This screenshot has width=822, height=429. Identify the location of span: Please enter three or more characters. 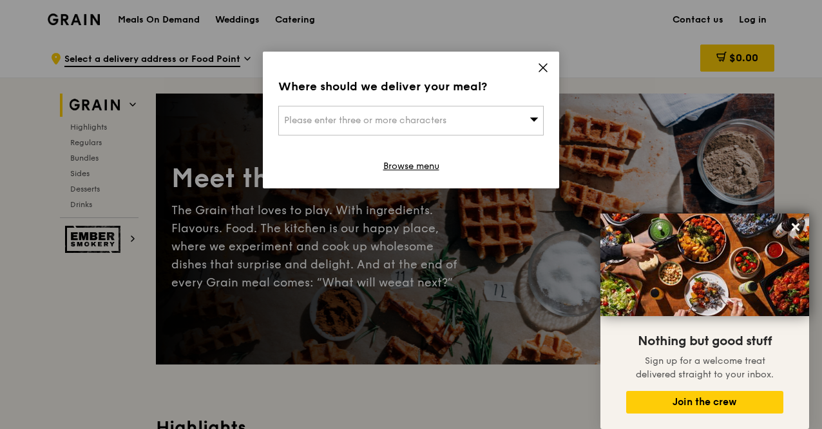
(365, 120).